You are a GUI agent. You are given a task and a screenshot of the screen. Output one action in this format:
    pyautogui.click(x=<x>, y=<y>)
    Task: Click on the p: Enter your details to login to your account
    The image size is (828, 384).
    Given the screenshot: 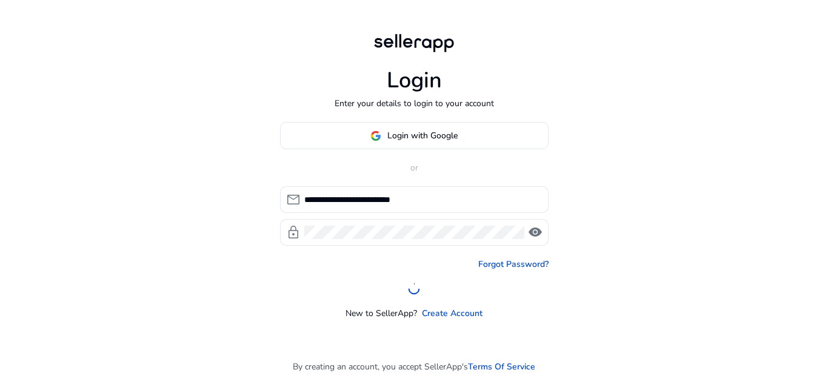 What is the action you would take?
    pyautogui.click(x=414, y=103)
    